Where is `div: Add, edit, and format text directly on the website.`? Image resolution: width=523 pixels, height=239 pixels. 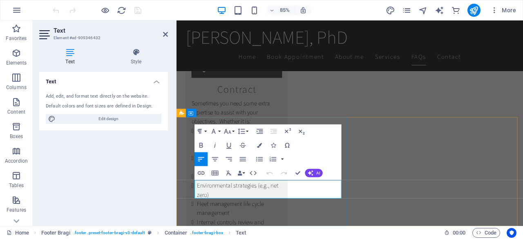 div: Add, edit, and format text directly on the website. is located at coordinates (103, 96).